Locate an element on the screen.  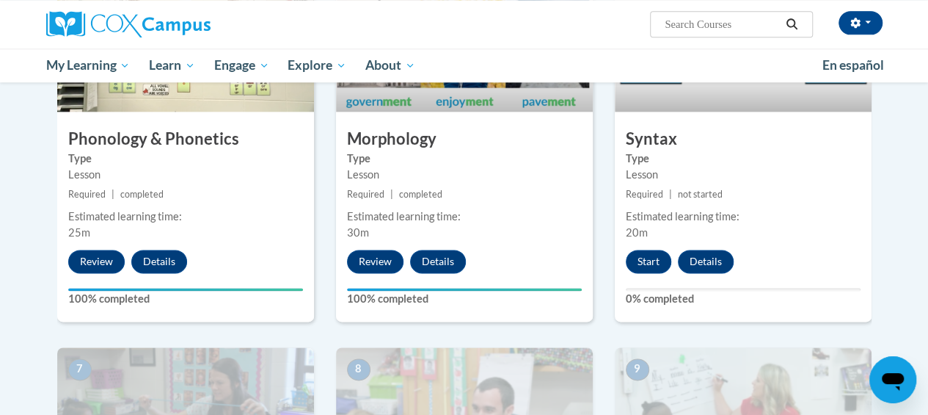
input: Search Courses is located at coordinates (722, 24).